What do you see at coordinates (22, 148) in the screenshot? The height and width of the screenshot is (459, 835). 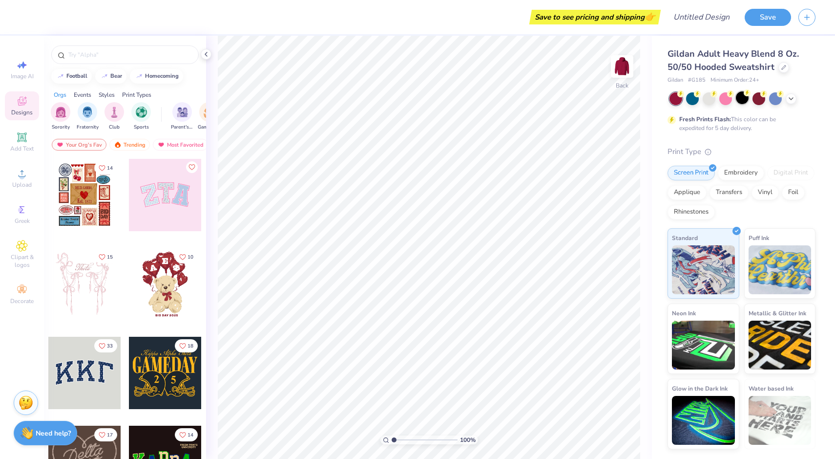 I see `span: Add Text` at bounding box center [22, 148].